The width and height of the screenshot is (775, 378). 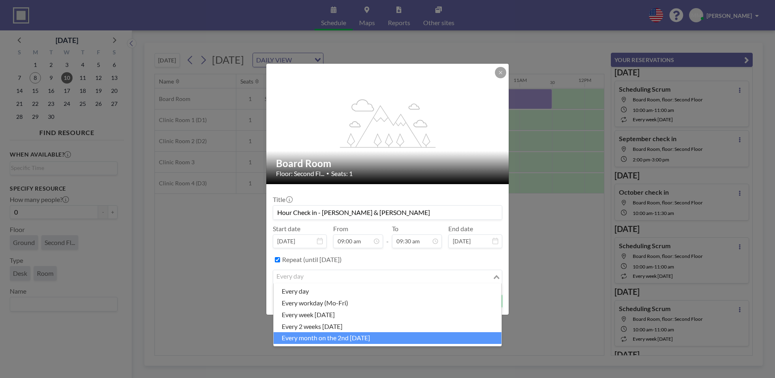 I want to click on input: Megan's reservation, so click(x=388, y=212).